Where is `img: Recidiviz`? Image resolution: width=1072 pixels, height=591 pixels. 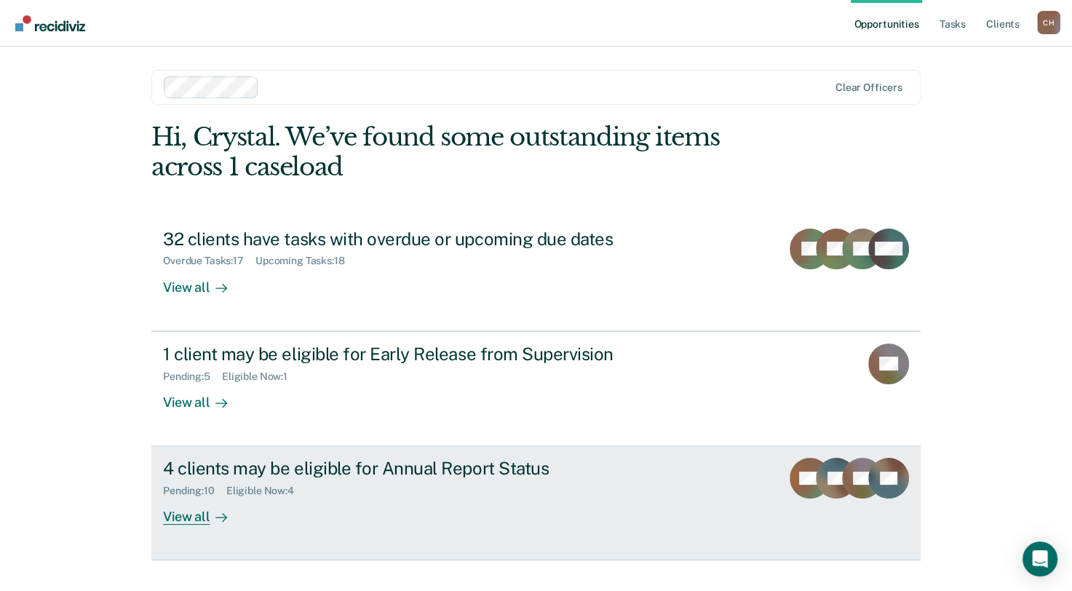 img: Recidiviz is located at coordinates (50, 23).